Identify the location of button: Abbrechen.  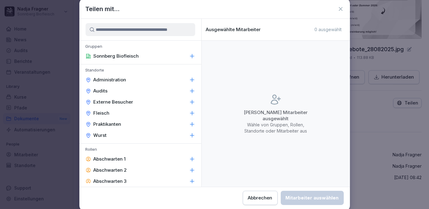
(260, 198).